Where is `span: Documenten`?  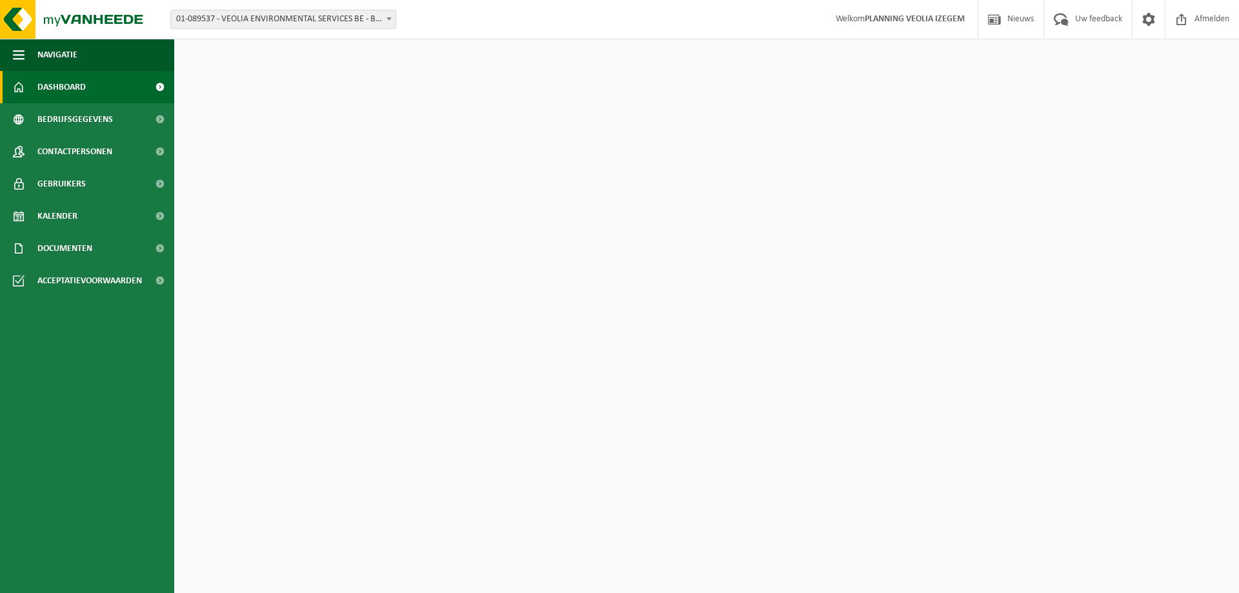 span: Documenten is located at coordinates (65, 248).